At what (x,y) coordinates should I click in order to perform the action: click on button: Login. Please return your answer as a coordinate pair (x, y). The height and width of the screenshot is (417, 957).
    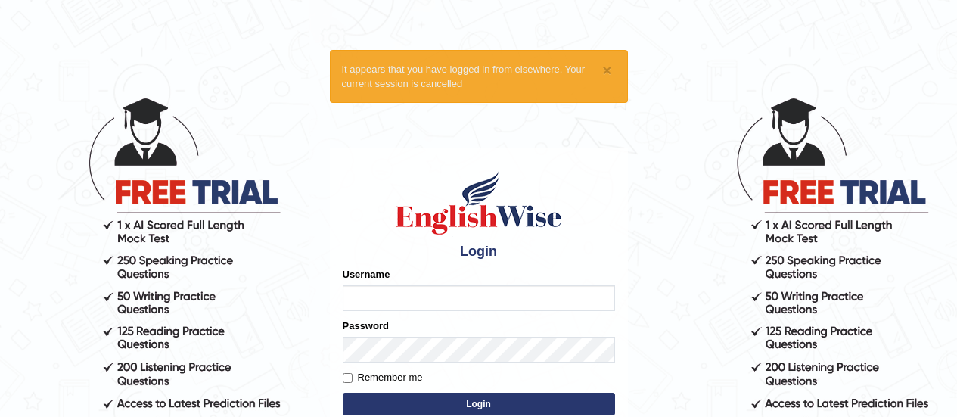
    Looking at the image, I should click on (479, 404).